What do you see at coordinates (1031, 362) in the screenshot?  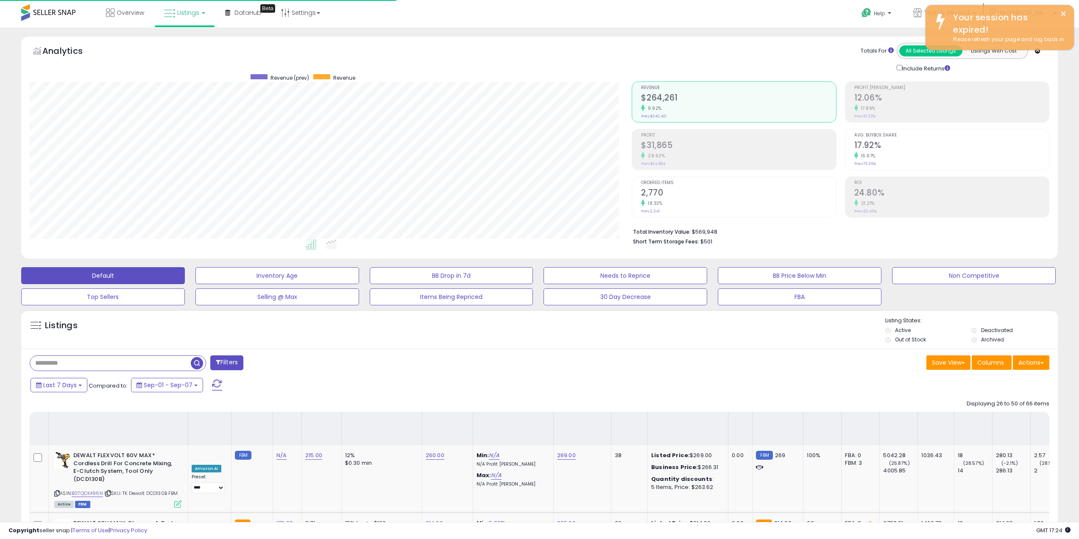 I see `button: Actions` at bounding box center [1031, 362].